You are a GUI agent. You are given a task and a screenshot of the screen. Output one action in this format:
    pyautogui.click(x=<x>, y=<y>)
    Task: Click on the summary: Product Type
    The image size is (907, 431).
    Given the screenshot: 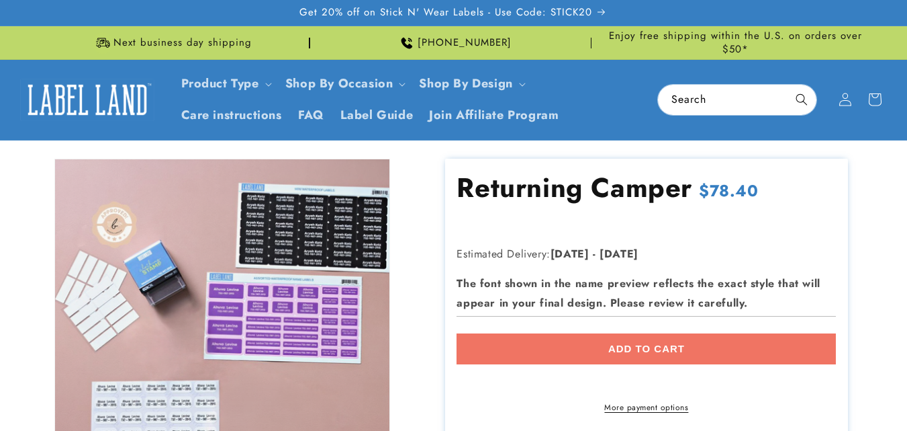 What is the action you would take?
    pyautogui.click(x=225, y=83)
    